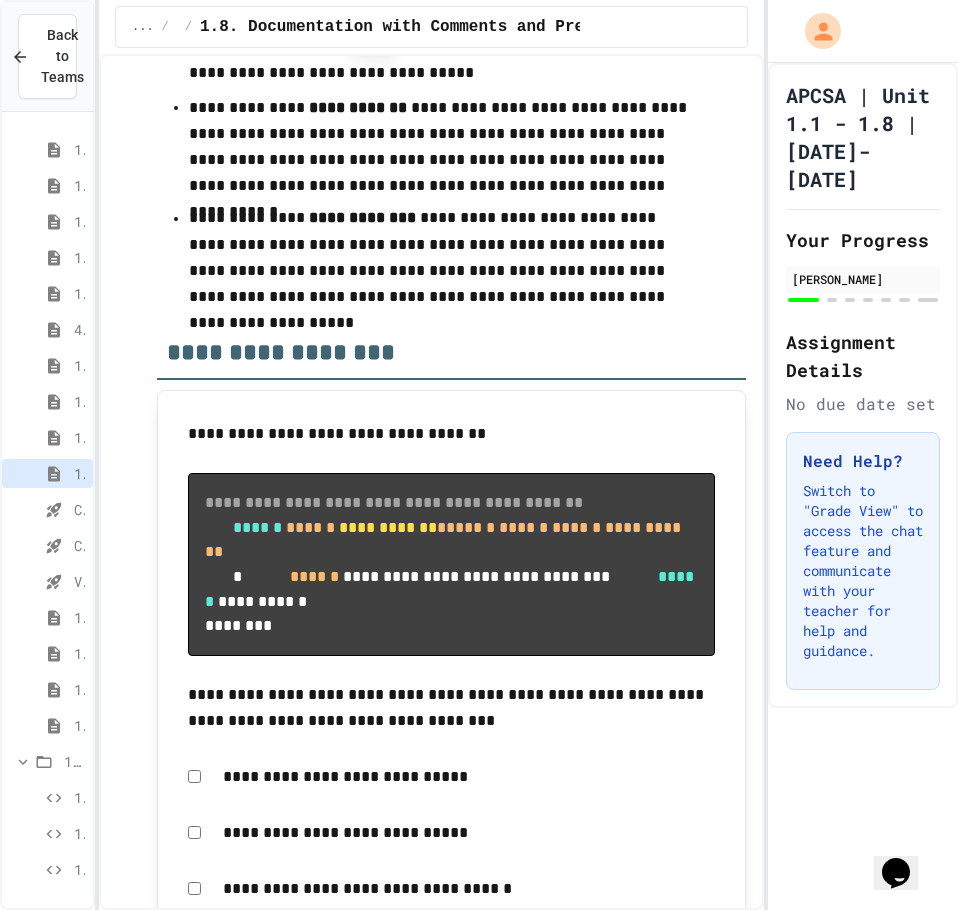 This screenshot has height=910, width=958. I want to click on span: 1.4. Assignment and Input, so click(79, 257).